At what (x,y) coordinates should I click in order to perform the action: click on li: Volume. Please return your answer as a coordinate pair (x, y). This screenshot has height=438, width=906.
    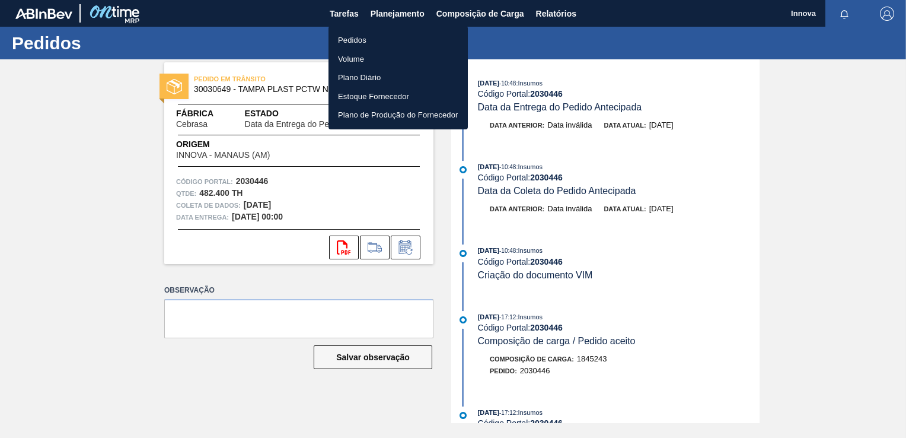
    Looking at the image, I should click on (398, 59).